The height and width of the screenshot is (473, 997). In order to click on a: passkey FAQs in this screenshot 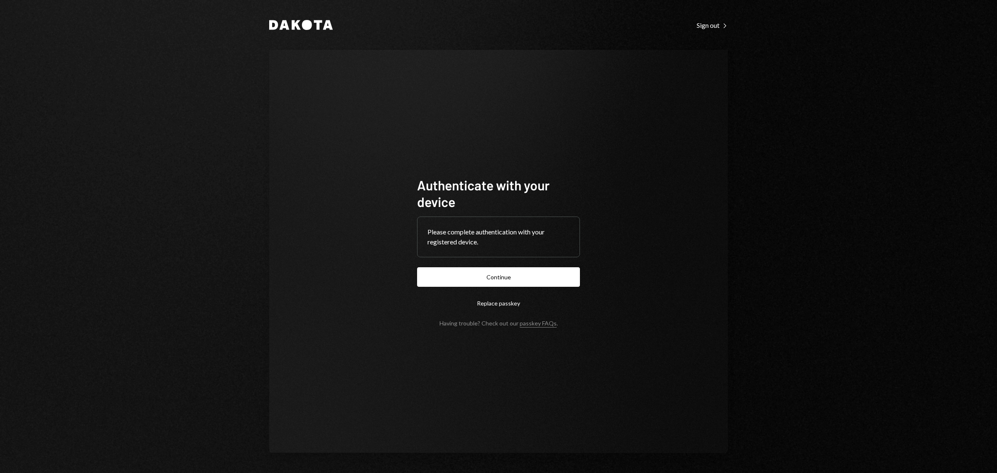, I will do `click(538, 323)`.